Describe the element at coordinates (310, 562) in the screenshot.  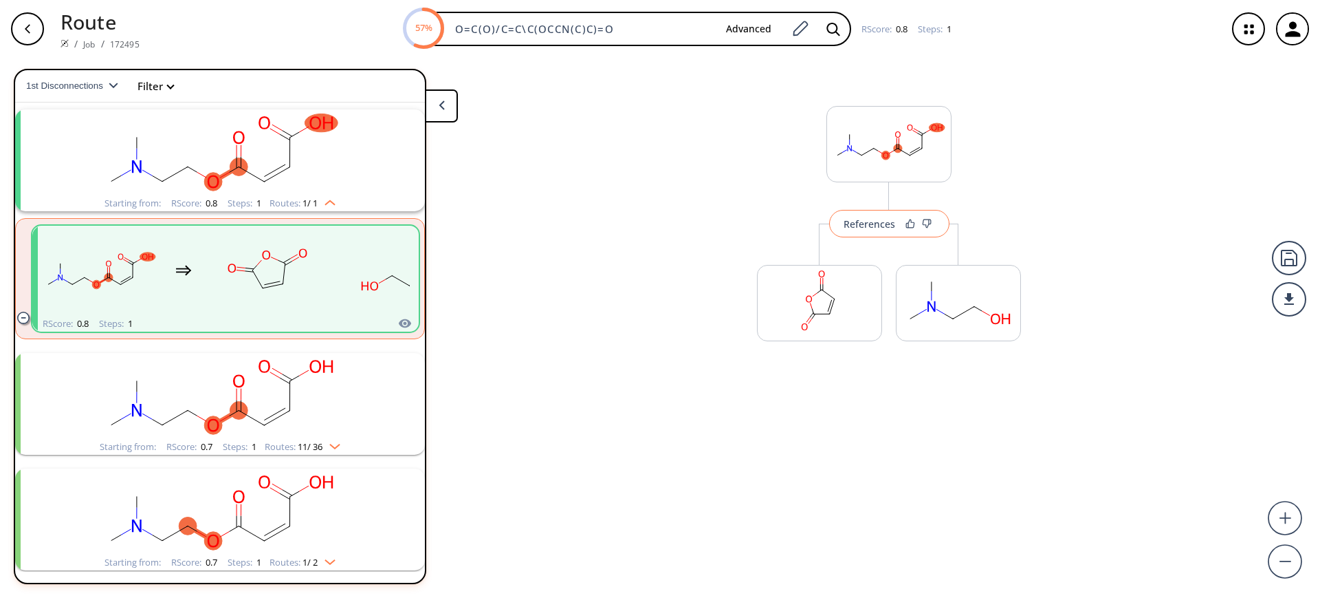
I see `span: 1 / 2` at that location.